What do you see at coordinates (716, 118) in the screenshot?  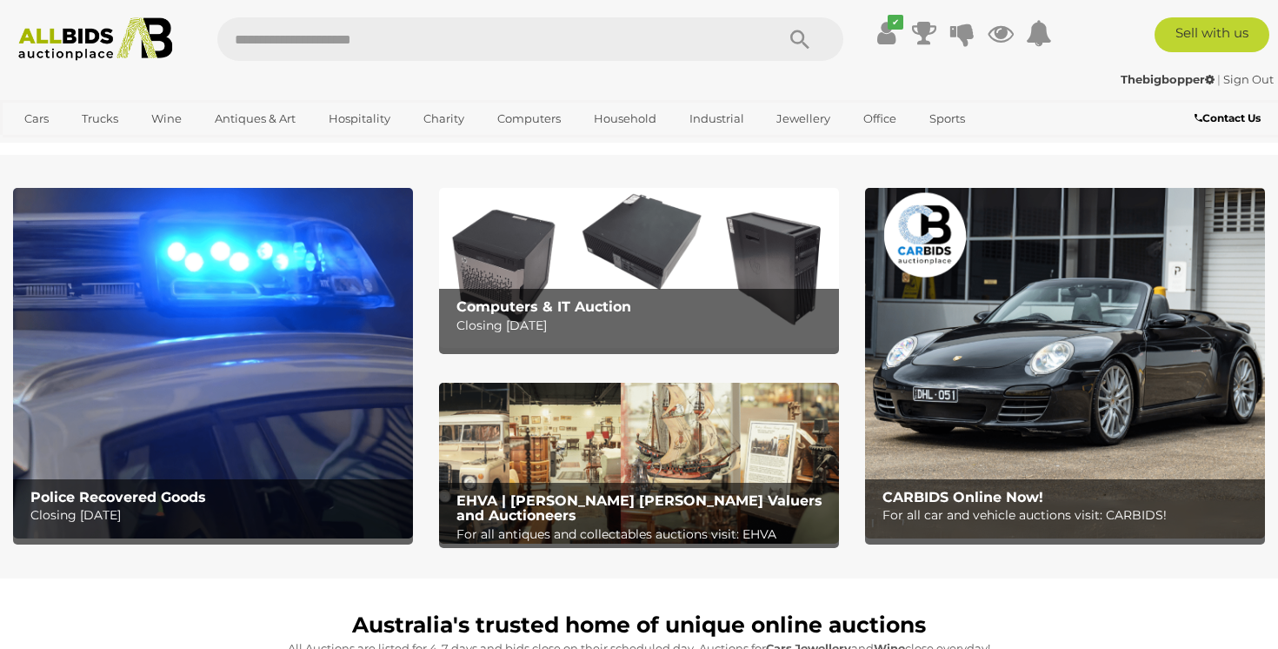 I see `a: Industrial` at bounding box center [716, 118].